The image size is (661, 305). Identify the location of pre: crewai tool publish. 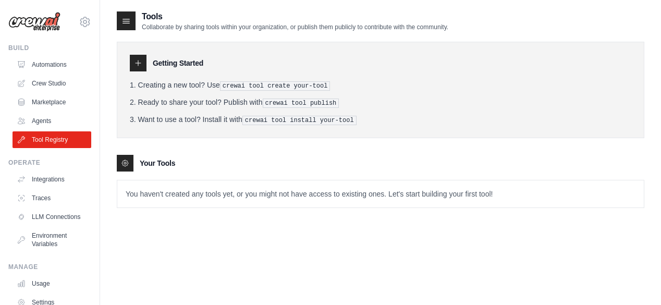
(301, 103).